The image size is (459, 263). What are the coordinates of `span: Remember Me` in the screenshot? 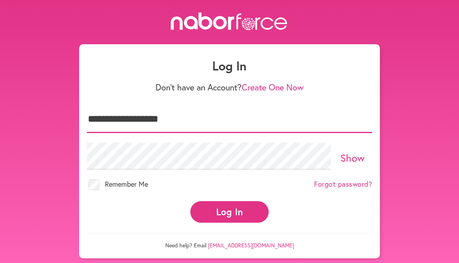 It's located at (127, 184).